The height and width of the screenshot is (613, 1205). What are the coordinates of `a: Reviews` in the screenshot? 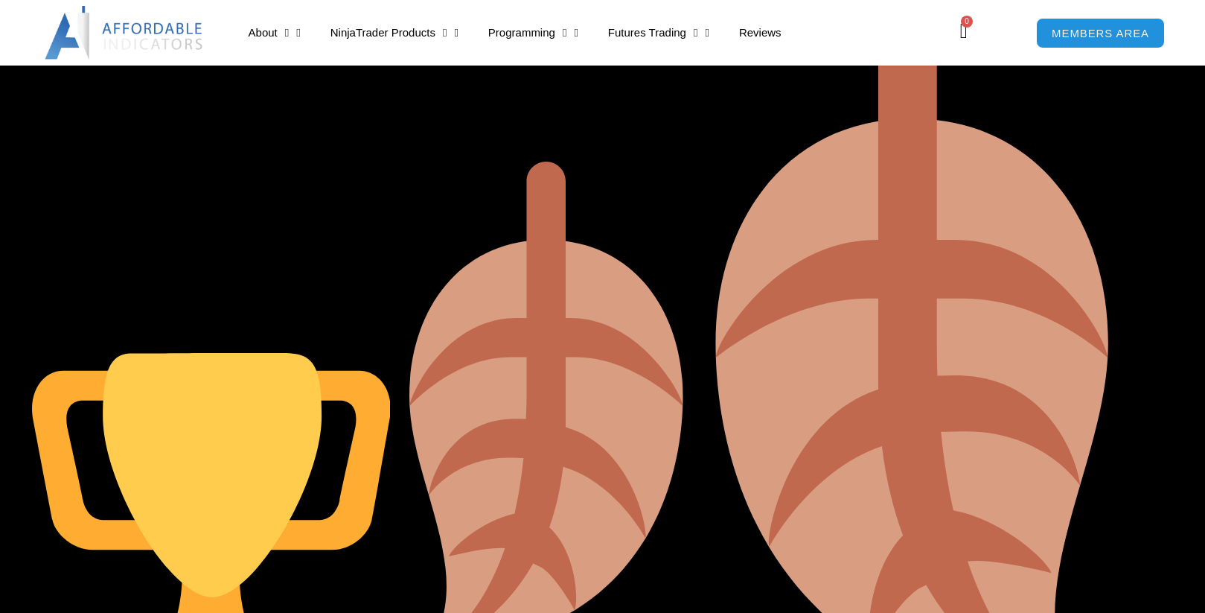 It's located at (760, 33).